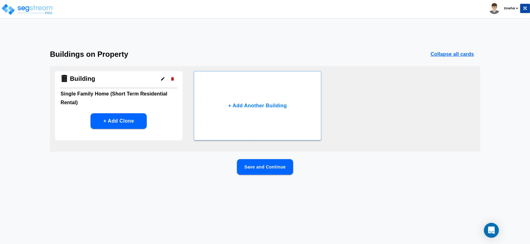 This screenshot has height=244, width=530. What do you see at coordinates (258, 106) in the screenshot?
I see `button: + Add Another Building` at bounding box center [258, 106].